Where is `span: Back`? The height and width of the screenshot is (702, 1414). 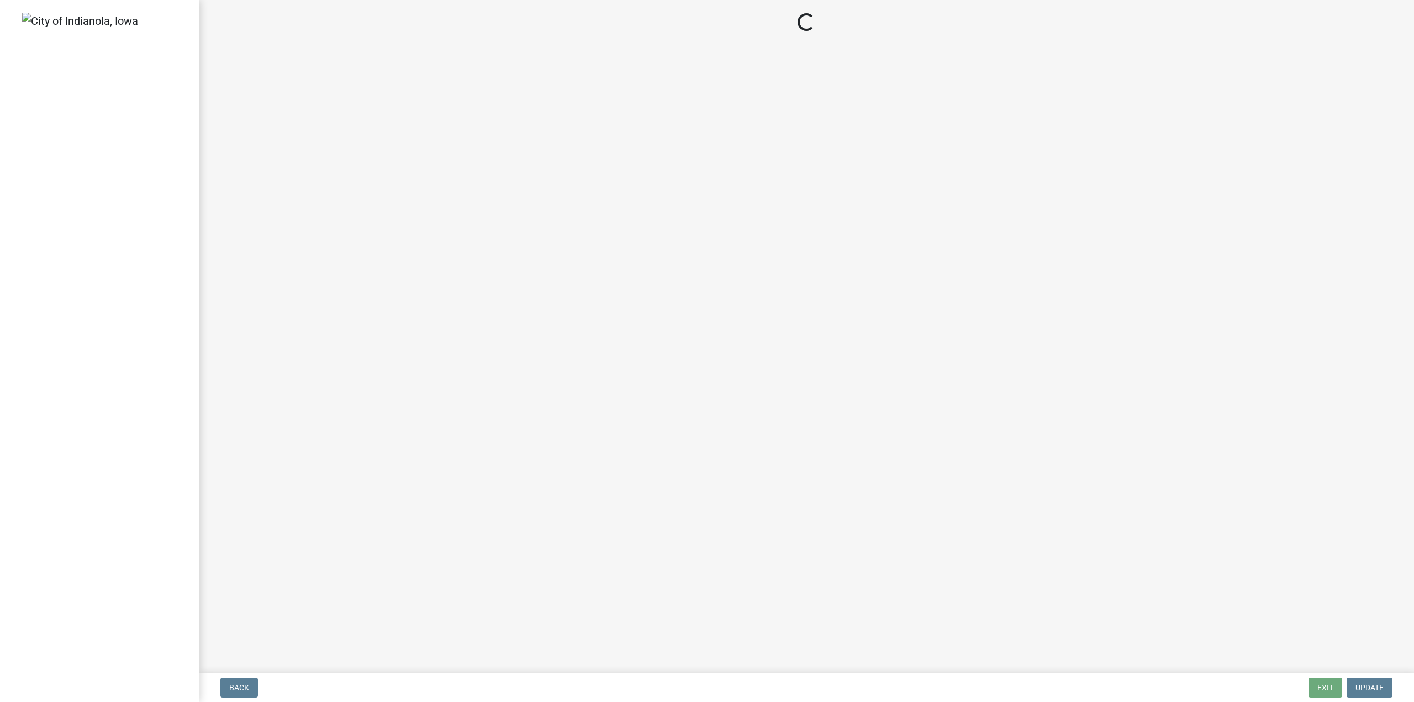
span: Back is located at coordinates (239, 687).